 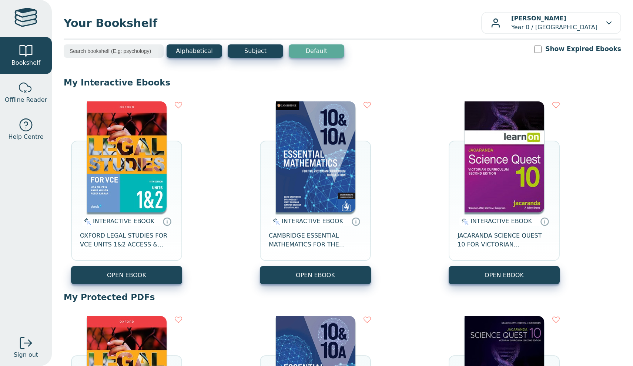 I want to click on span: Your Bookshelf, so click(x=272, y=23).